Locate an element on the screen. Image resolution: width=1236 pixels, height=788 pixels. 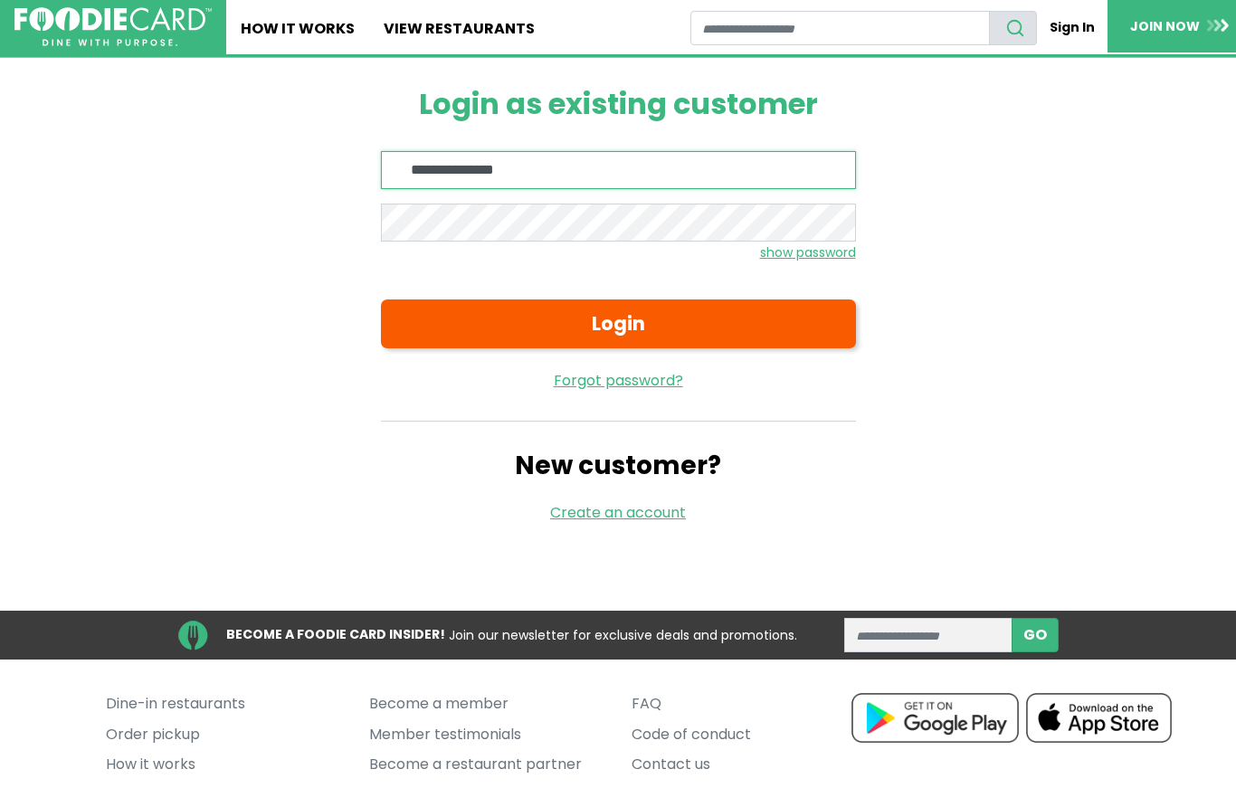
strong: BECOME A FOODIE CARD INSIDER! is located at coordinates (336, 634).